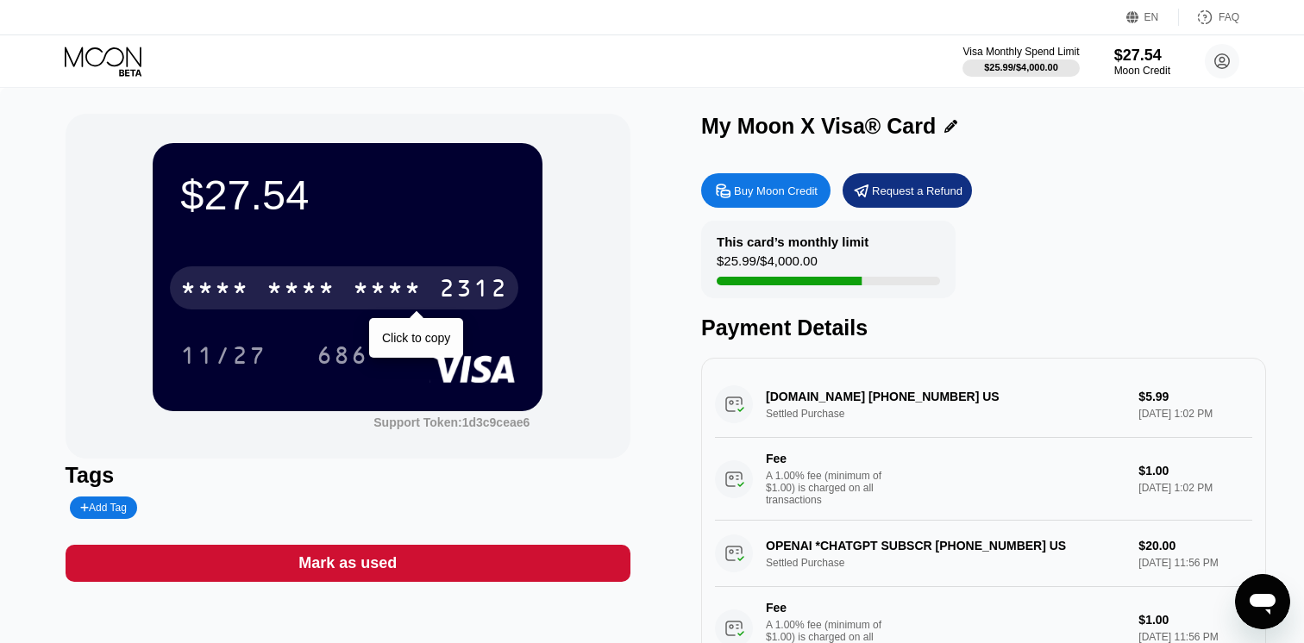  Describe the element at coordinates (830, 488) in the screenshot. I see `div: A 1.00% fee (minimum of $1.00) is charged on all transactions` at that location.